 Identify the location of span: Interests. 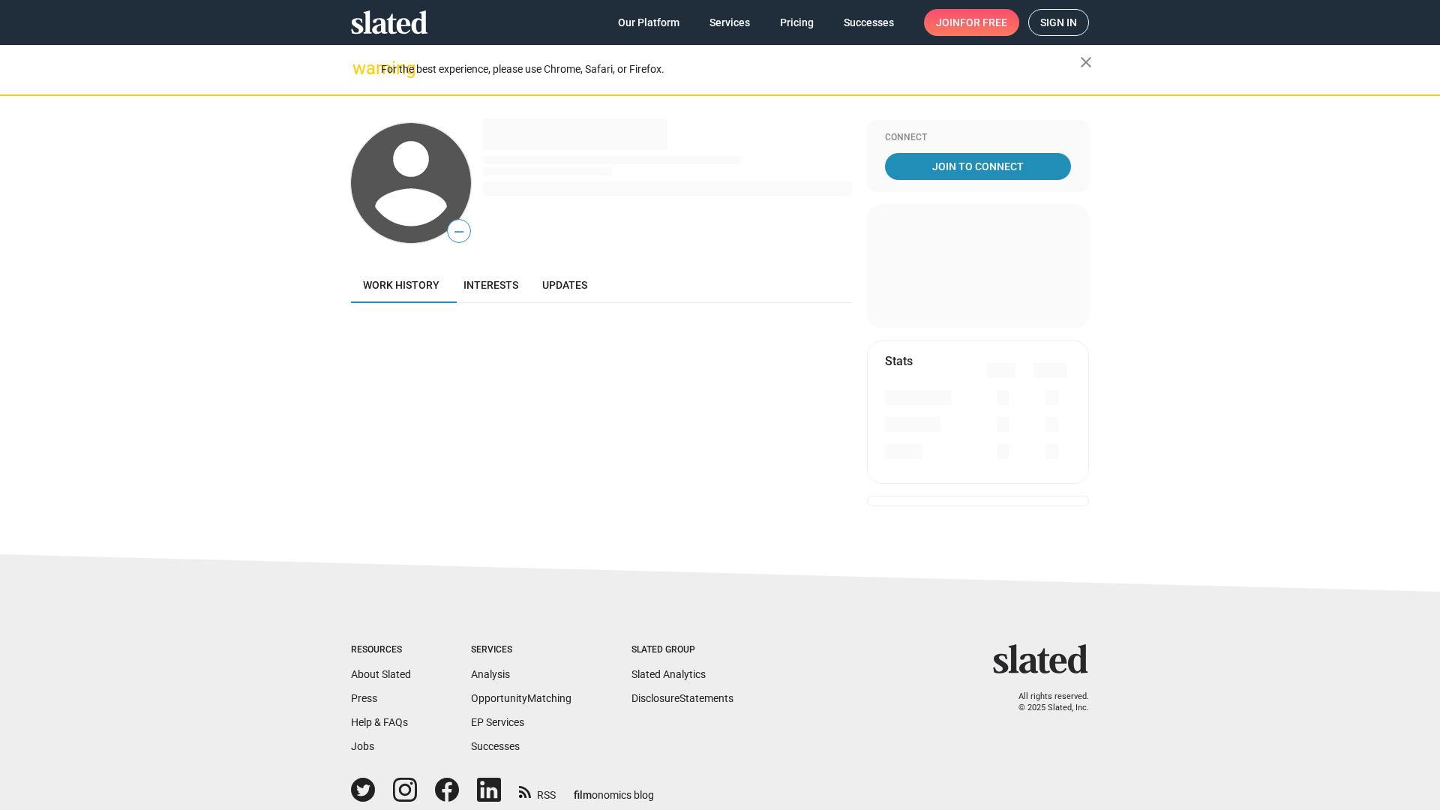
(490, 285).